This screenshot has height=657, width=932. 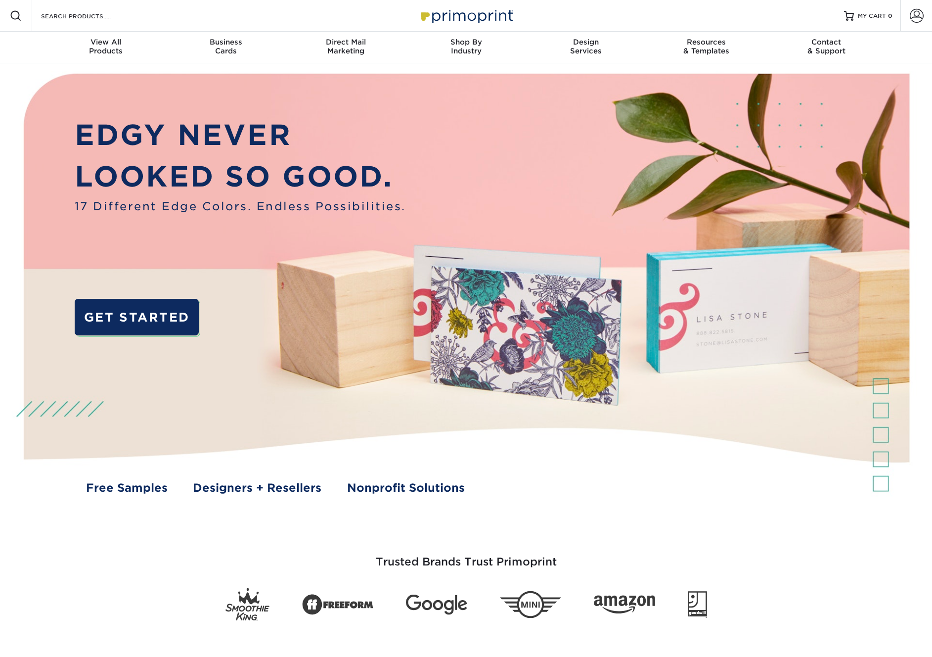 What do you see at coordinates (466, 46) in the screenshot?
I see `div: Industry` at bounding box center [466, 46].